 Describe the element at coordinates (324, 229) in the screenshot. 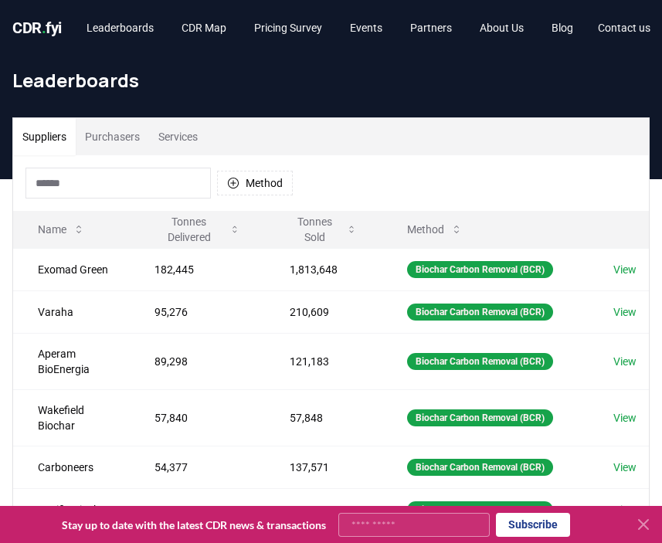

I see `button: Tonnes Sold` at that location.